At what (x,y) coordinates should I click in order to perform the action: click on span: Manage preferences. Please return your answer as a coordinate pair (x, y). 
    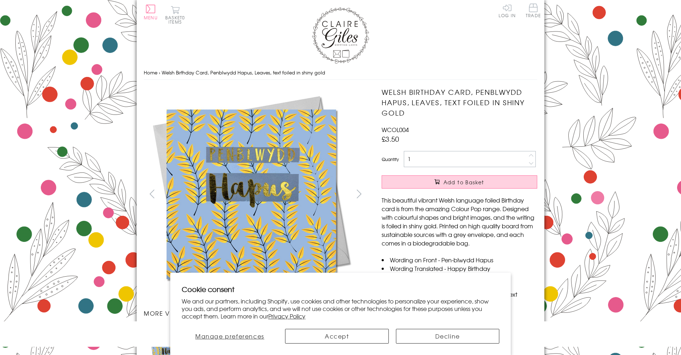
    Looking at the image, I should click on (230, 336).